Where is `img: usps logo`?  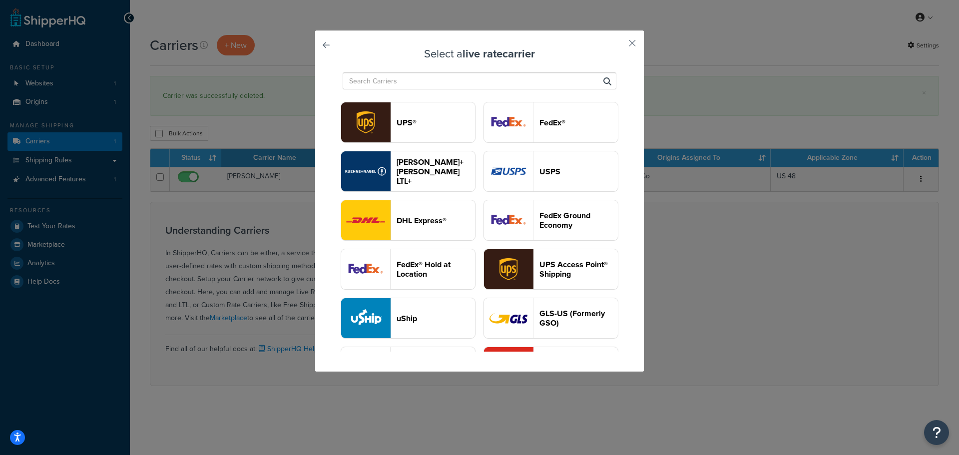 img: usps logo is located at coordinates (508, 171).